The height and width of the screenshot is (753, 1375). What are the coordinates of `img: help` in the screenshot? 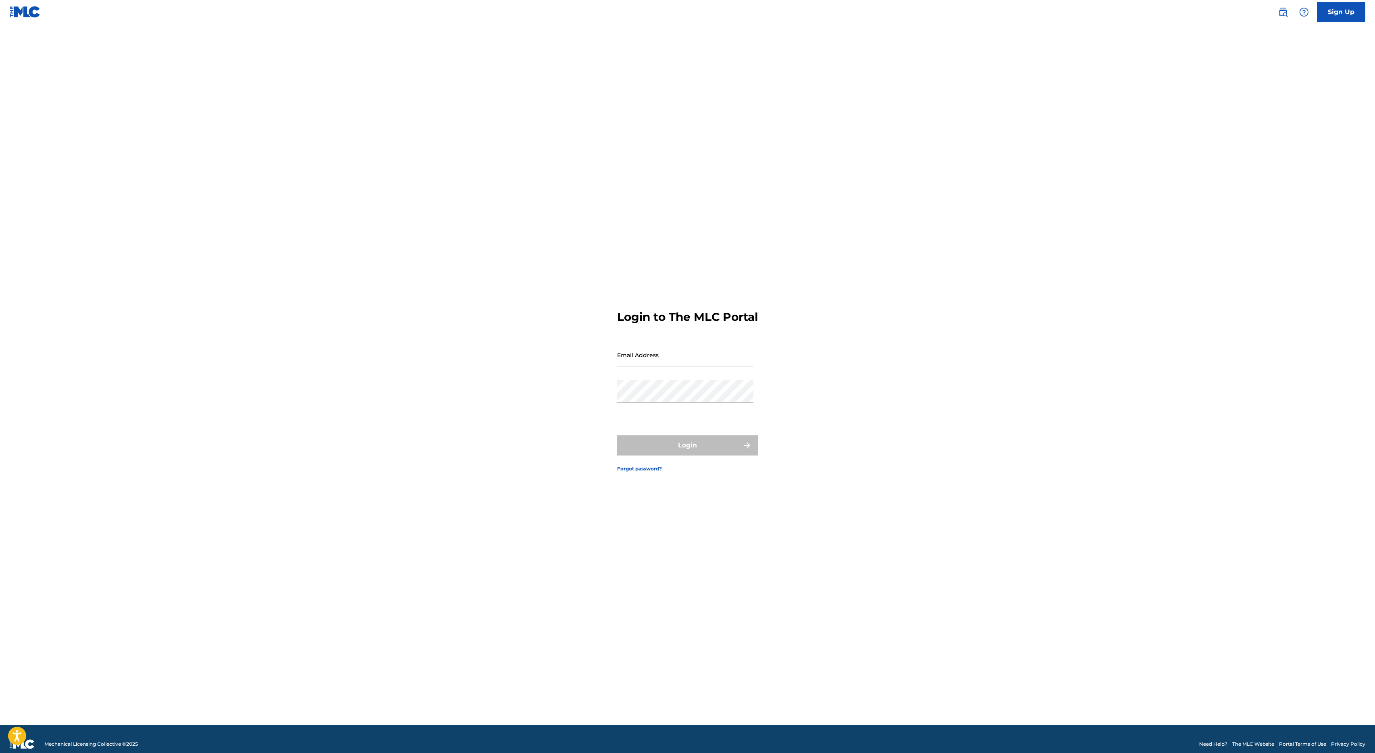 It's located at (1304, 12).